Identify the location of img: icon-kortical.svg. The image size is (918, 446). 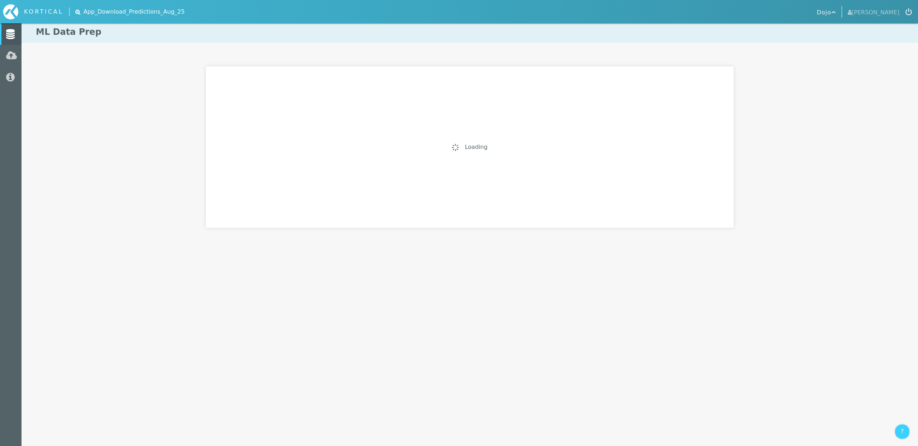
(11, 12).